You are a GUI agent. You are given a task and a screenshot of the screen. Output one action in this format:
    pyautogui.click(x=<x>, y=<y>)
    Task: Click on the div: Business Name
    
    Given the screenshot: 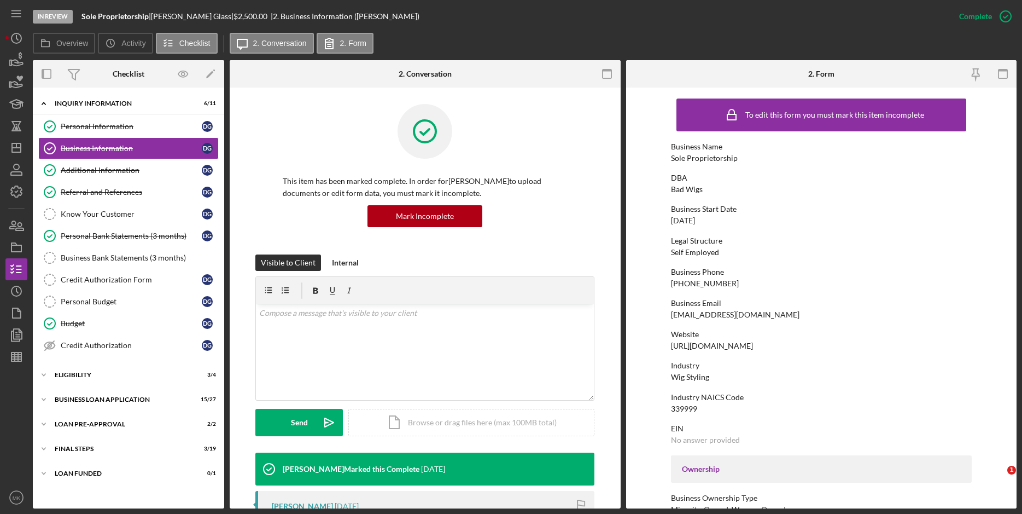 What is the action you would take?
    pyautogui.click(x=822, y=147)
    